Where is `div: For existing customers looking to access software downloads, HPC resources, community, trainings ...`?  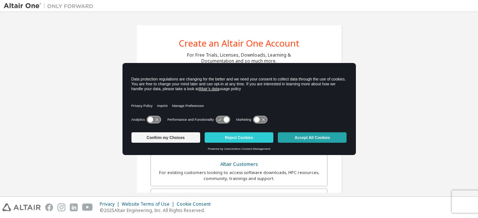 div: For existing customers looking to access software downloads, HPC resources, community, trainings ... is located at coordinates (239, 176).